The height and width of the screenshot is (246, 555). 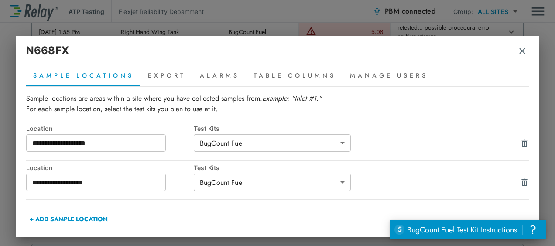 What do you see at coordinates (389, 76) in the screenshot?
I see `button: Manage Users` at bounding box center [389, 76].